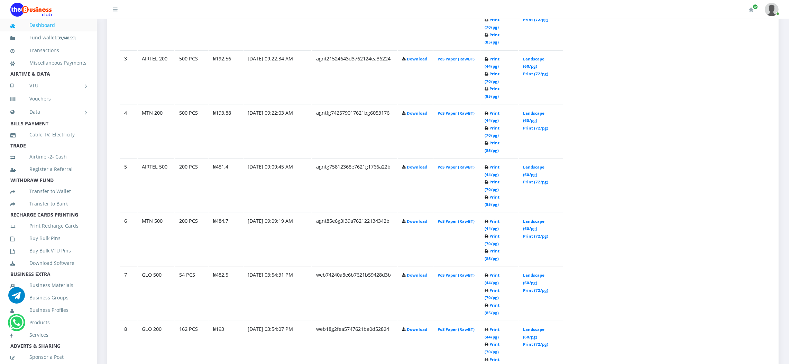  I want to click on td: 5, so click(128, 185).